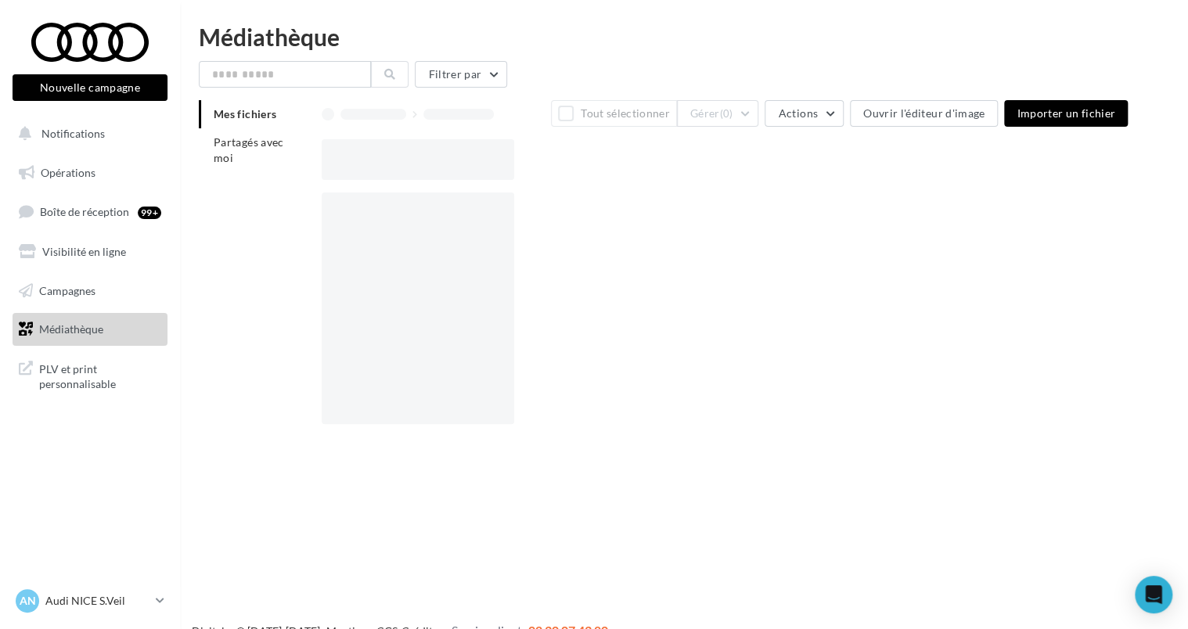  I want to click on button: Filtrer par, so click(461, 74).